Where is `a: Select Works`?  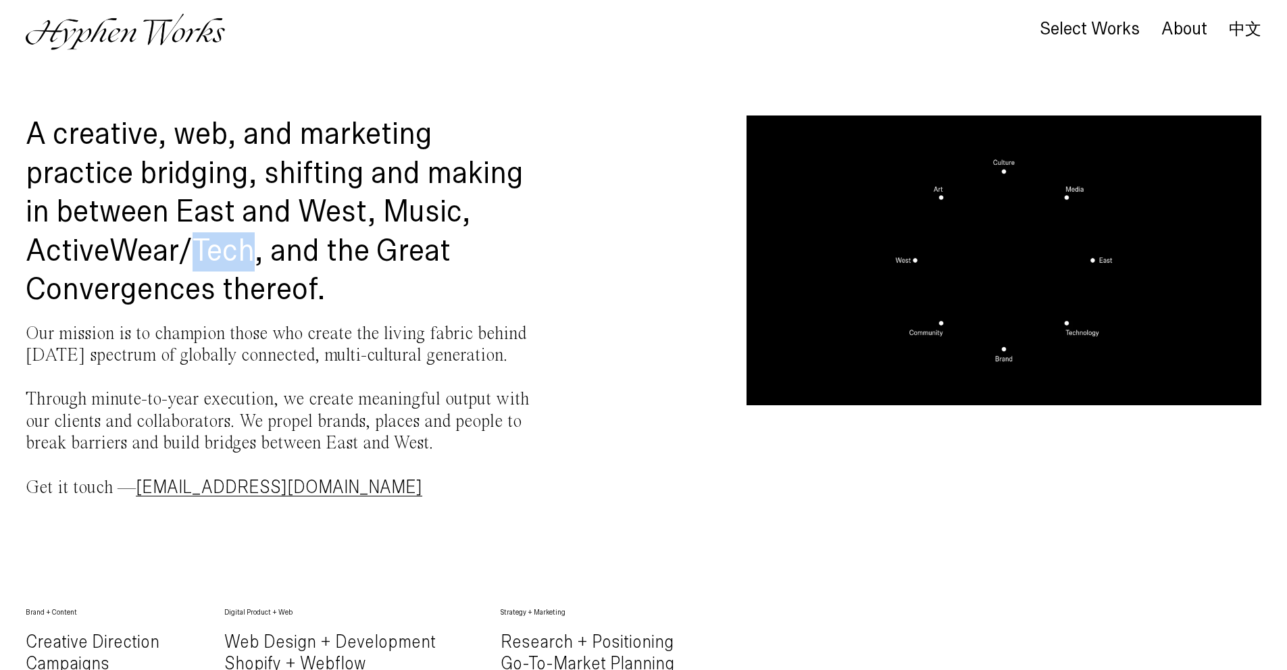 a: Select Works is located at coordinates (1090, 30).